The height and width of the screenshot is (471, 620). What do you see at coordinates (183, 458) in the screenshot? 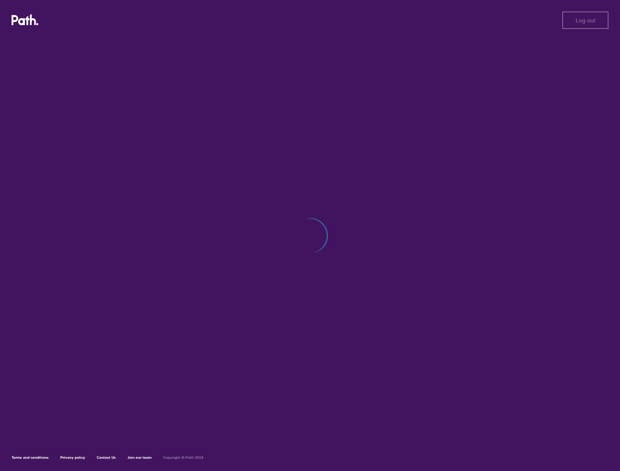
I see `h6: Copyright © Path 2018` at bounding box center [183, 458].